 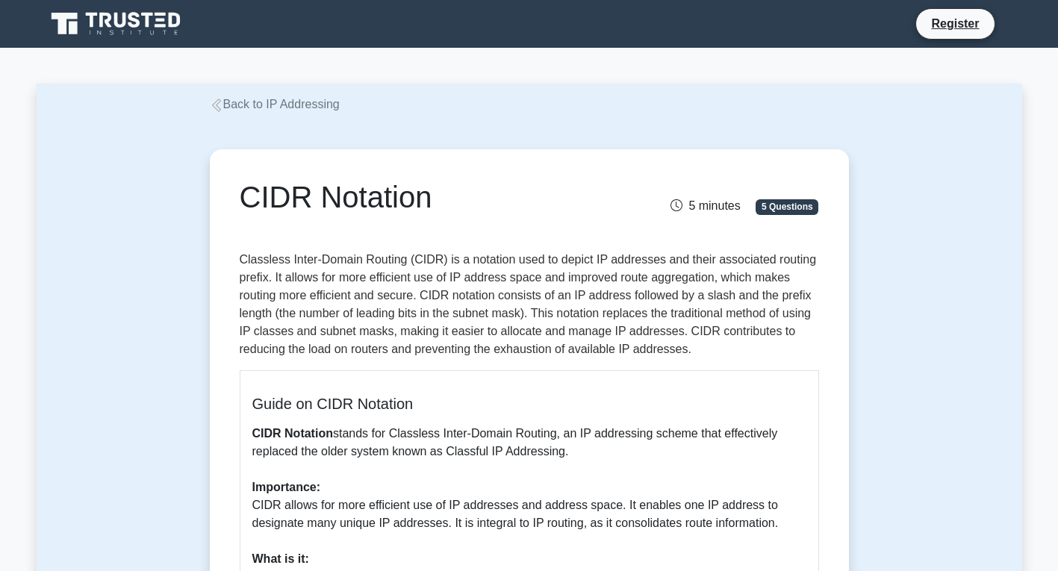 I want to click on b: What is it:, so click(x=281, y=558).